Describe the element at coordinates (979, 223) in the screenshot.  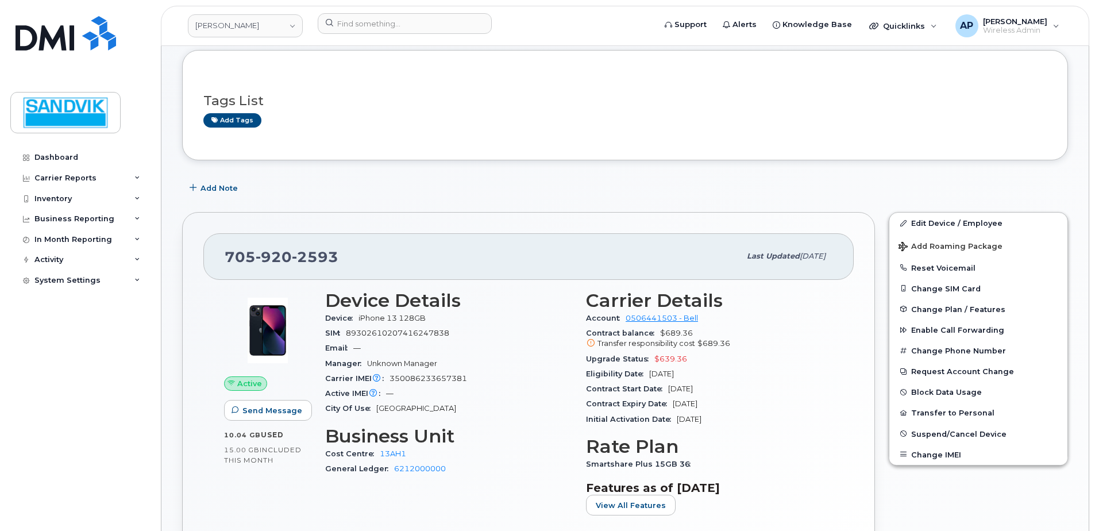
I see `a: Edit Device / Employee` at that location.